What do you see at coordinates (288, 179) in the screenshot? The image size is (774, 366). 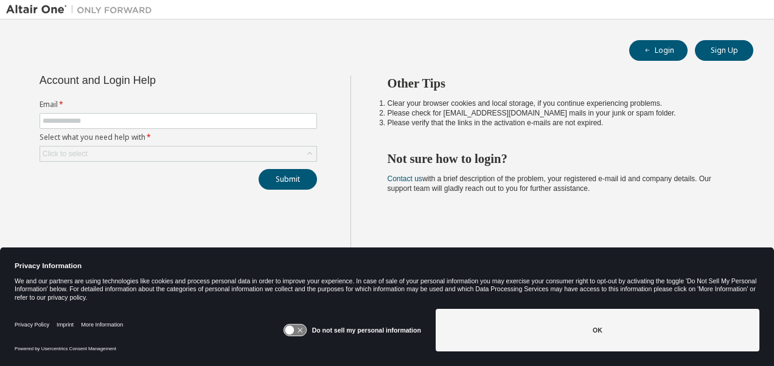 I see `button: Submit` at bounding box center [288, 179].